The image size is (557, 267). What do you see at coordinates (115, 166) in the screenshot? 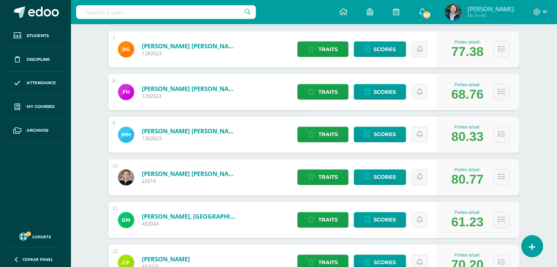
I see `div: 10` at bounding box center [115, 166].